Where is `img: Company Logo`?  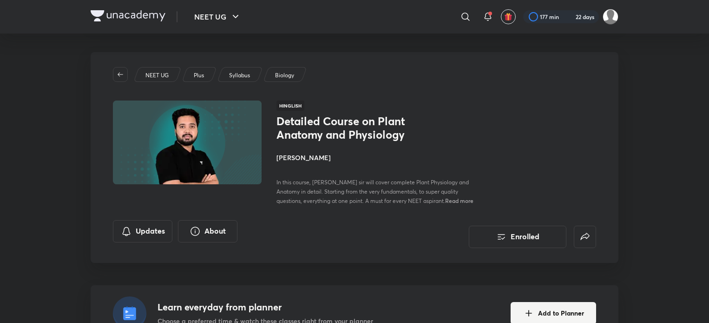
img: Company Logo is located at coordinates (128, 16).